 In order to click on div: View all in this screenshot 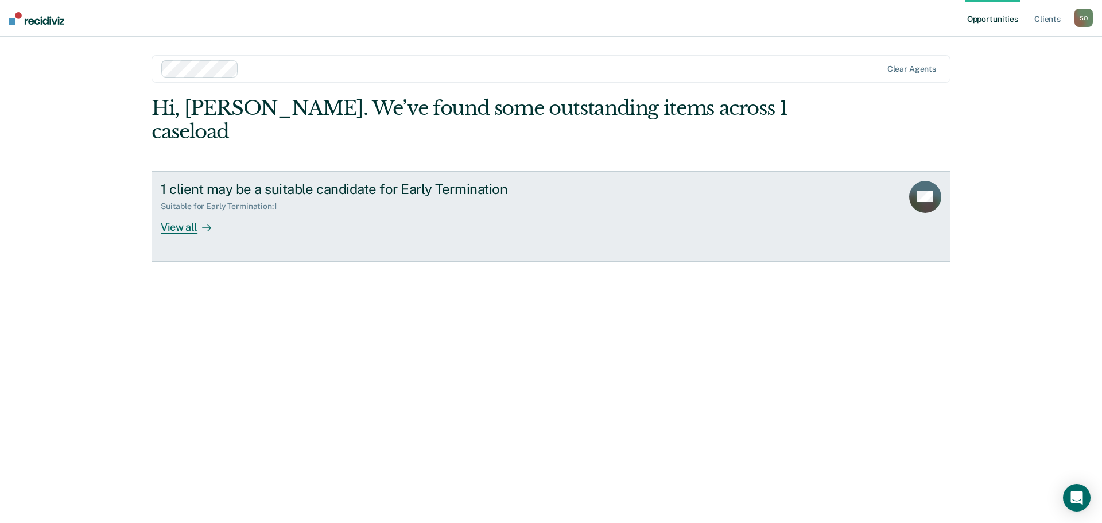, I will do `click(193, 222)`.